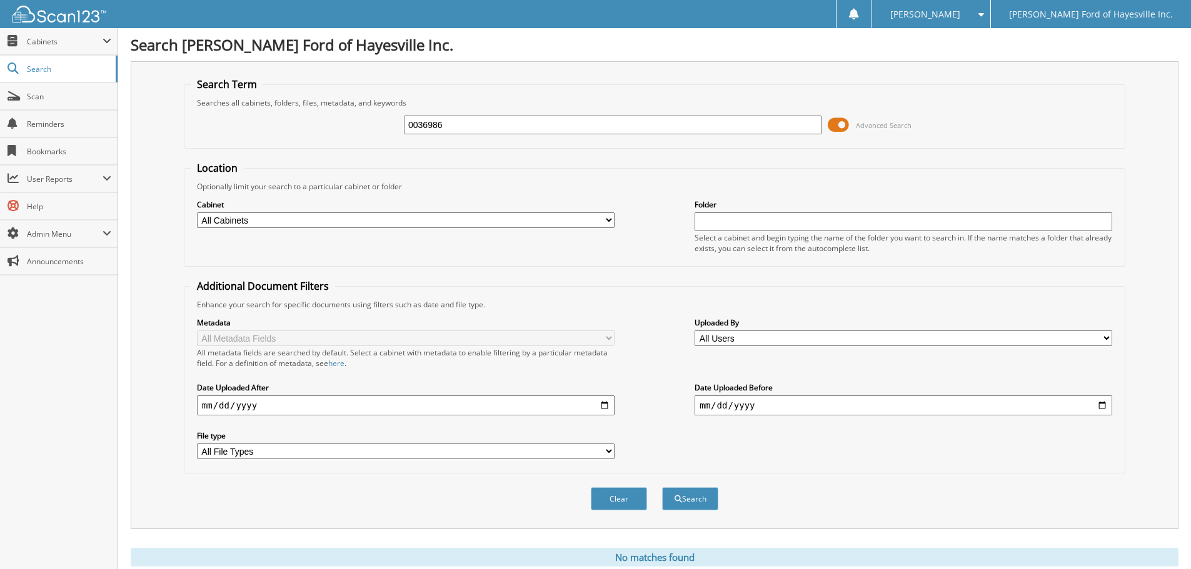  Describe the element at coordinates (903, 204) in the screenshot. I see `label: Folder` at that location.